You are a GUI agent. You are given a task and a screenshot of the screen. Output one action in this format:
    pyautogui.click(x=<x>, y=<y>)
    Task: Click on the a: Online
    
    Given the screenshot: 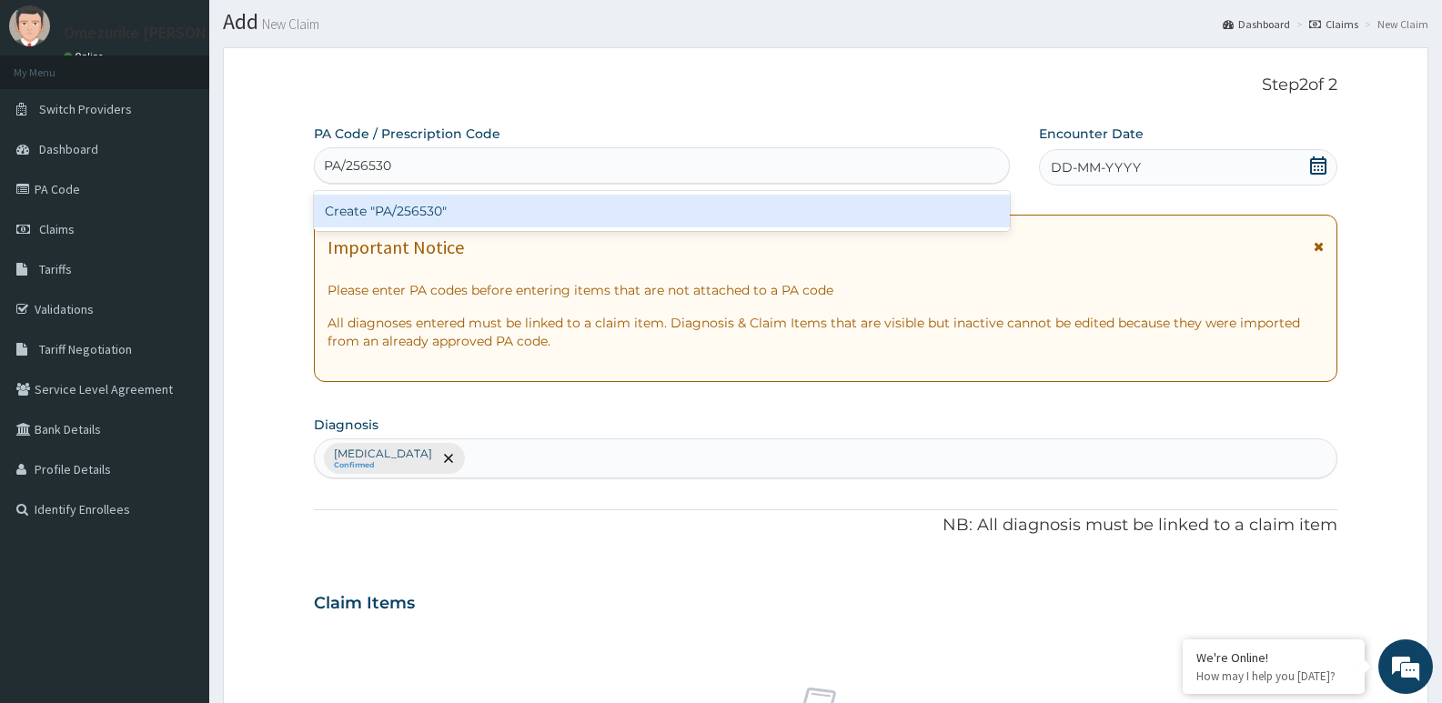 What is the action you would take?
    pyautogui.click(x=86, y=56)
    